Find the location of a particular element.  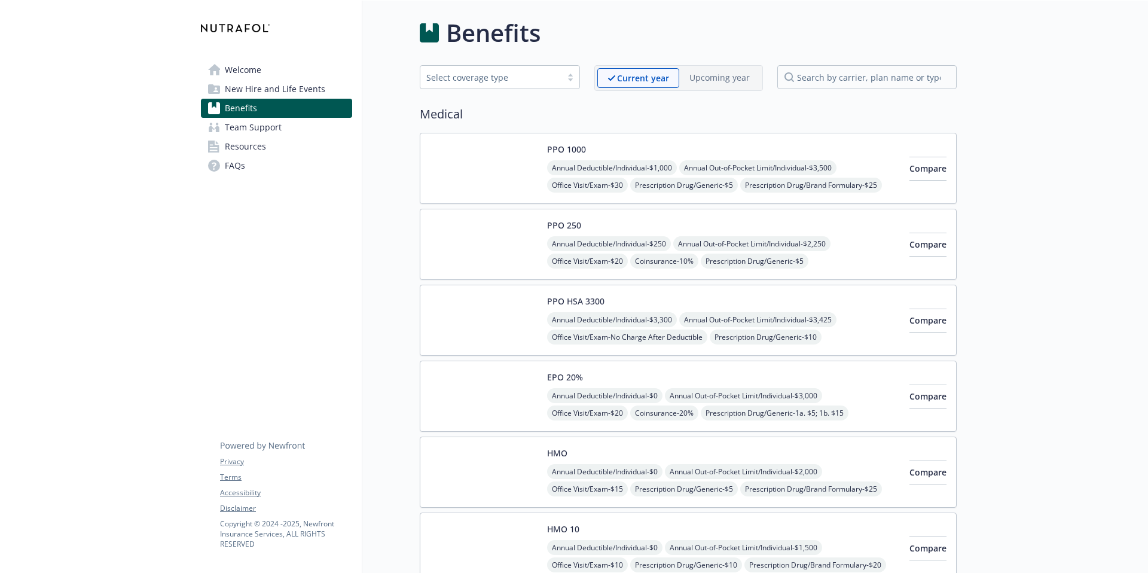

span: Team Support is located at coordinates (253, 127).